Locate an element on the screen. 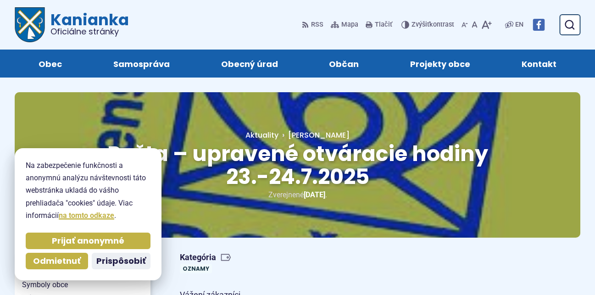  span: Zvýšiť is located at coordinates (420, 24).